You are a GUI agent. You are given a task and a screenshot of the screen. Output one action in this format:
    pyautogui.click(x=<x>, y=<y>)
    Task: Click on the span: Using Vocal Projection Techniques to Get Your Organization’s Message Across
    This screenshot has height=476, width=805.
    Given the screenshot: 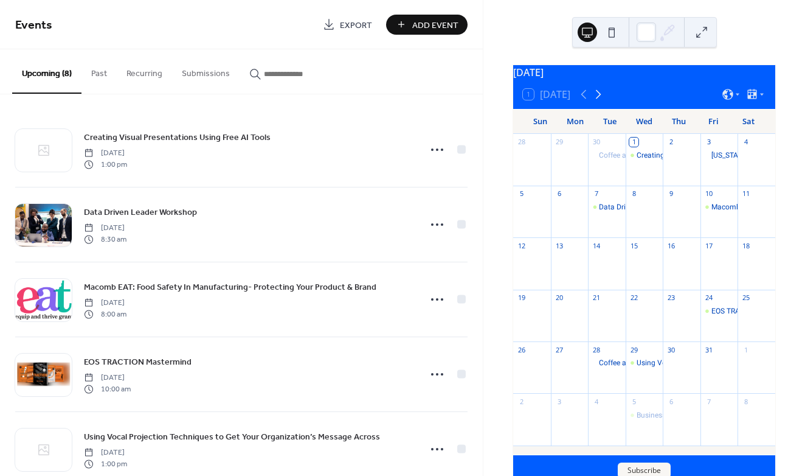 What is the action you would take?
    pyautogui.click(x=232, y=437)
    